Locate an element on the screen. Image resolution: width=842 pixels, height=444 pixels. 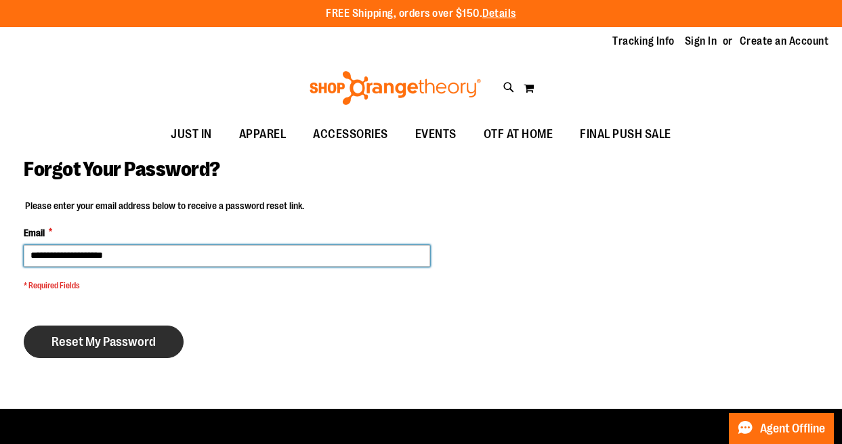
span: * Required Fields is located at coordinates (227, 286).